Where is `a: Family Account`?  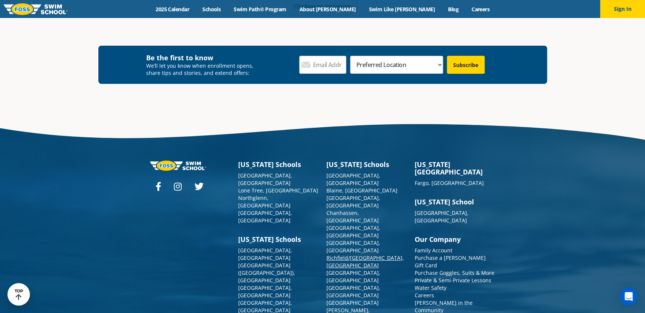
a: Family Account is located at coordinates (433, 250).